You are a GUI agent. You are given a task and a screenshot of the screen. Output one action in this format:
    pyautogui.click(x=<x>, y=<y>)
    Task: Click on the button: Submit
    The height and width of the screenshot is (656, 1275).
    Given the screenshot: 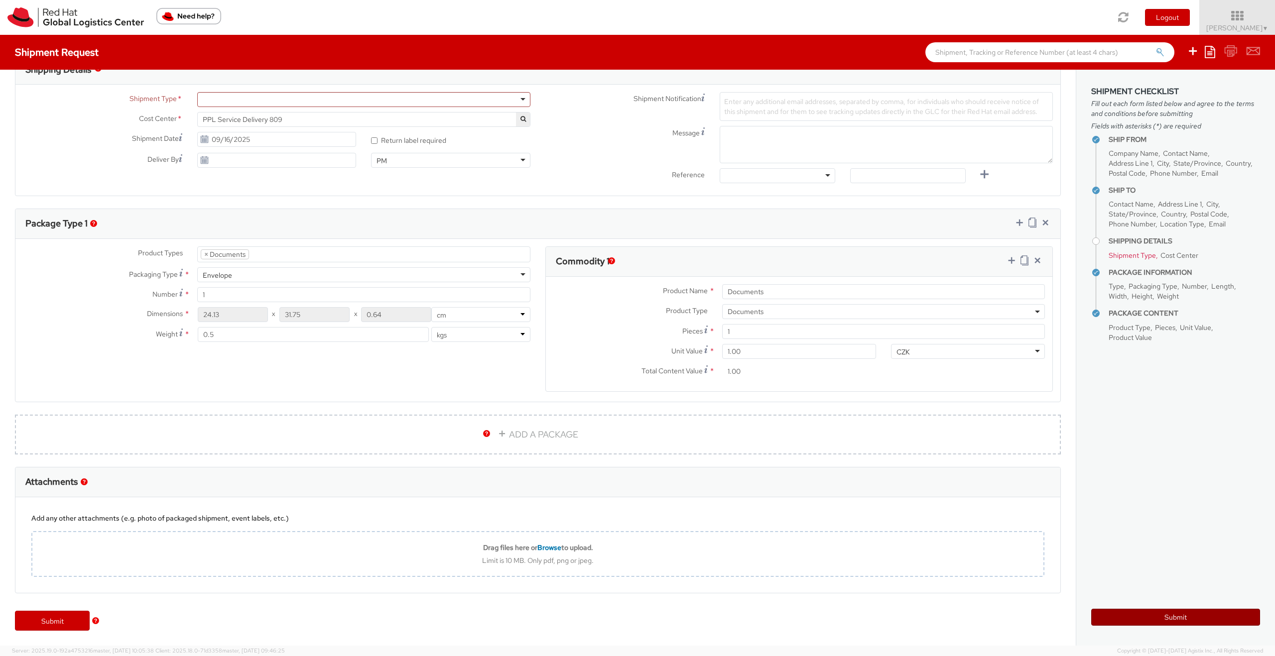 What is the action you would take?
    pyautogui.click(x=1175, y=617)
    